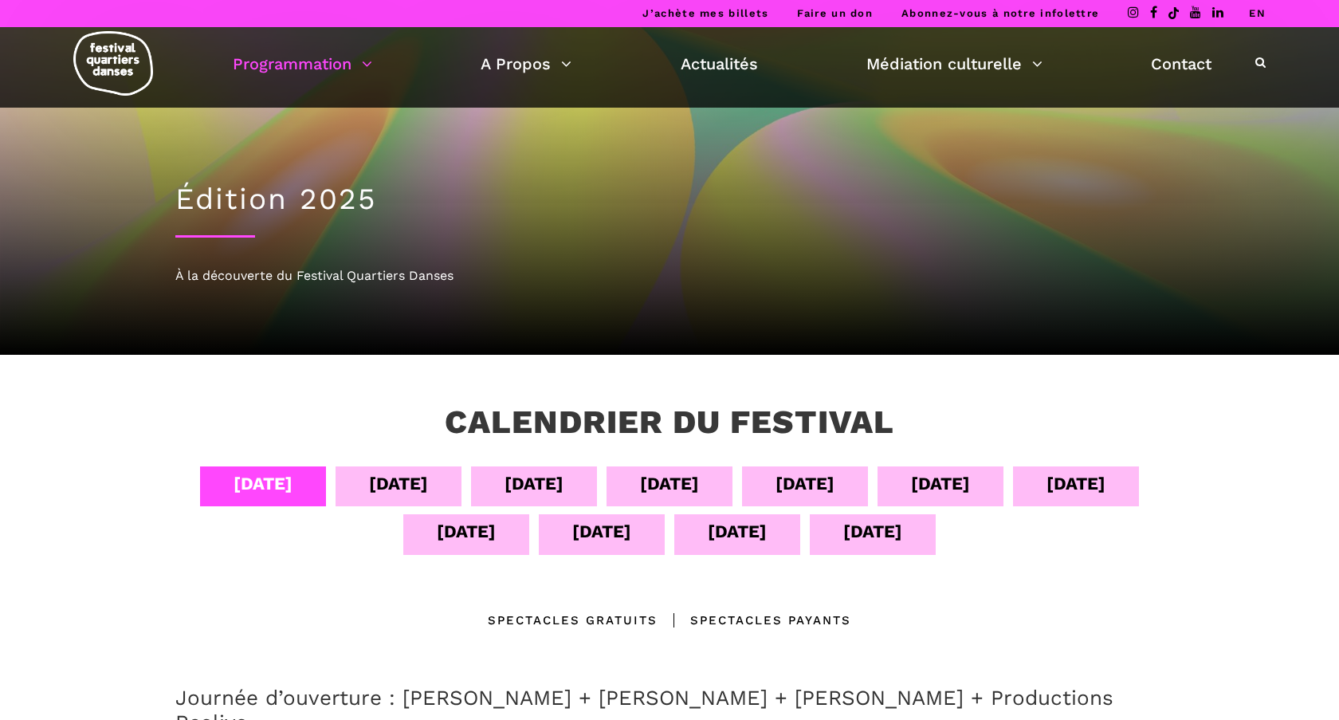 Image resolution: width=1339 pixels, height=720 pixels. Describe the element at coordinates (954, 64) in the screenshot. I see `a: Médiation culturelle` at that location.